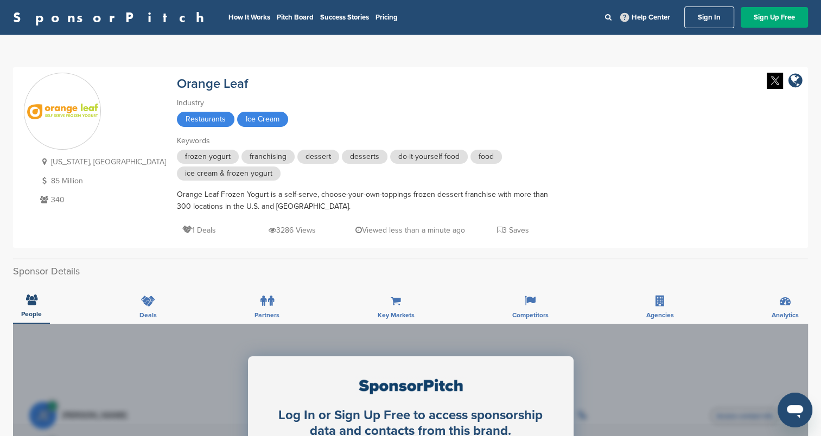 The height and width of the screenshot is (436, 821). What do you see at coordinates (410, 271) in the screenshot?
I see `h2: Sponsor Details` at bounding box center [410, 271].